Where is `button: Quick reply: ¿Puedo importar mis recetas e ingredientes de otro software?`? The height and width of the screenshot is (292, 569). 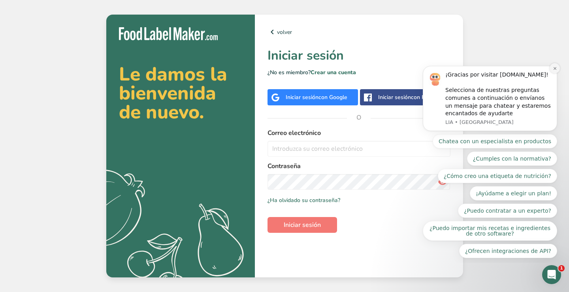
button: Quick reply: ¿Puedo importar mis recetas e ingredientes de otro software? is located at coordinates (79, 171).